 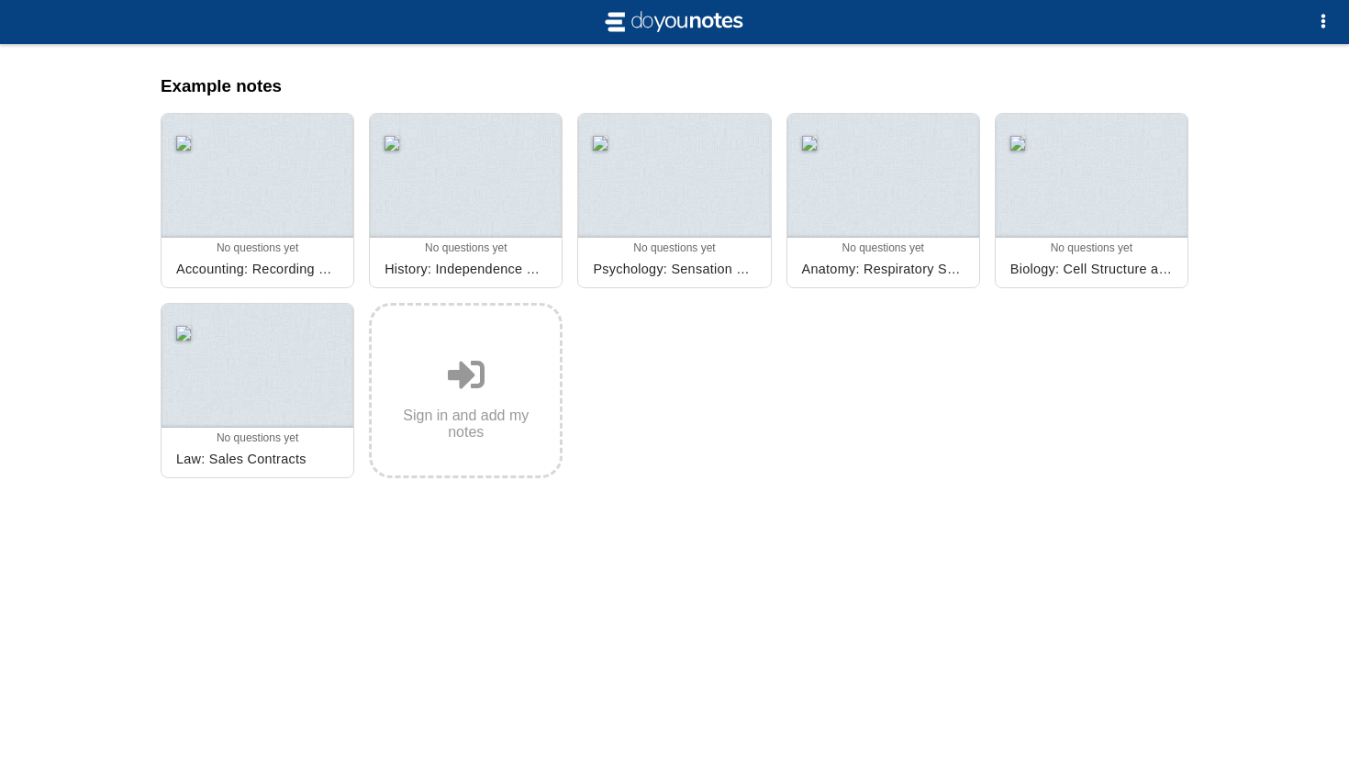 What do you see at coordinates (675, 22) in the screenshot?
I see `img: svg+xml;base64,CiAgICAgIDxzdmcgdmlld0JveD0iLTIgLTIgMjAgNCIgeG1sbnM9Imh0dHA6Ly93d3cudzMub3JnLzIwMD...` at bounding box center [675, 22].